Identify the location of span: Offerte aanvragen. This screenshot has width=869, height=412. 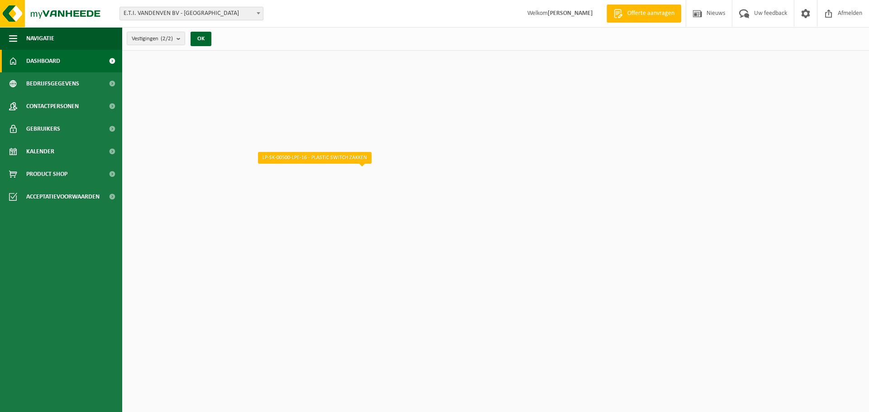
(651, 14).